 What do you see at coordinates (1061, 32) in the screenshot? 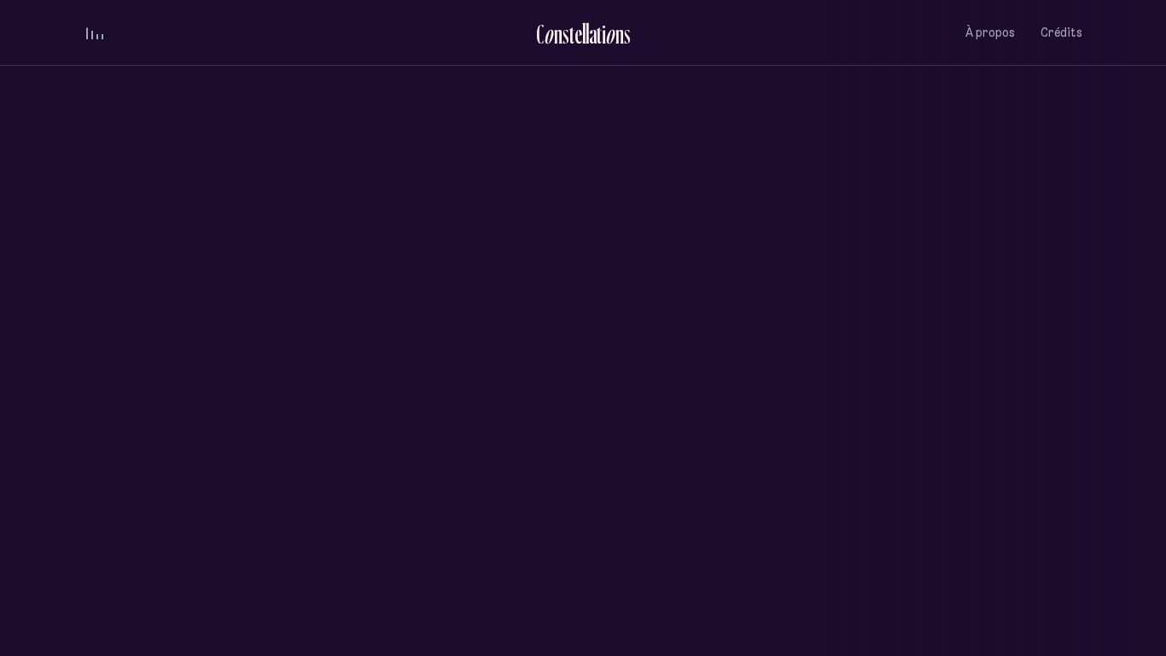
I see `span: Crédits` at bounding box center [1061, 32].